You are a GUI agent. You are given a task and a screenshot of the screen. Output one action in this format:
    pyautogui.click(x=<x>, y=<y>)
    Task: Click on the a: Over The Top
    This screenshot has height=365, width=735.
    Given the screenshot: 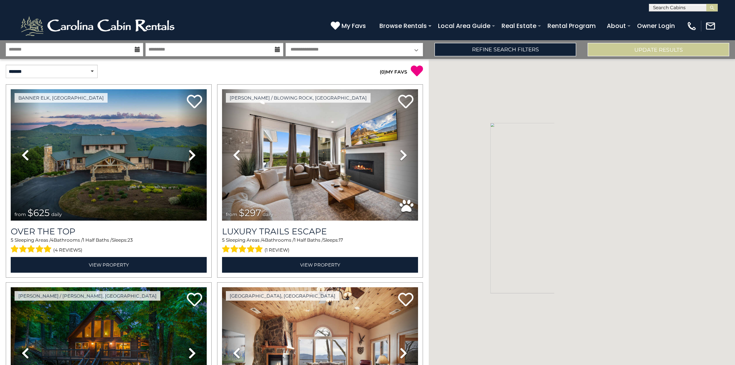 What is the action you would take?
    pyautogui.click(x=109, y=231)
    